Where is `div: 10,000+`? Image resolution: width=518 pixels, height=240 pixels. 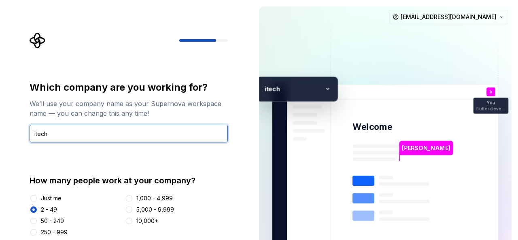
div: 10,000+ is located at coordinates (147, 221).